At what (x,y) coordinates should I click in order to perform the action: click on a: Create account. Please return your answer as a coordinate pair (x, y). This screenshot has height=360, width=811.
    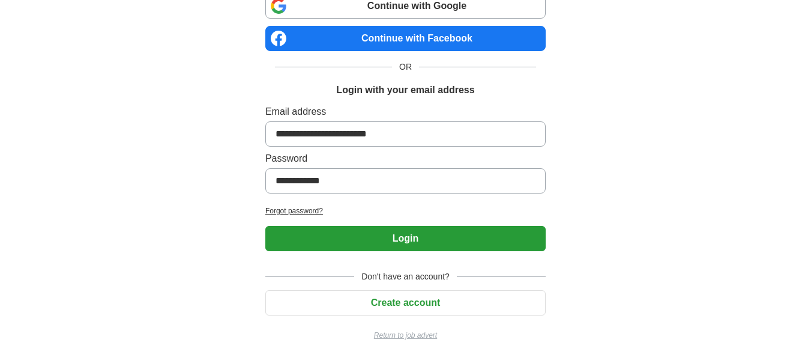
    Looking at the image, I should click on (405, 302).